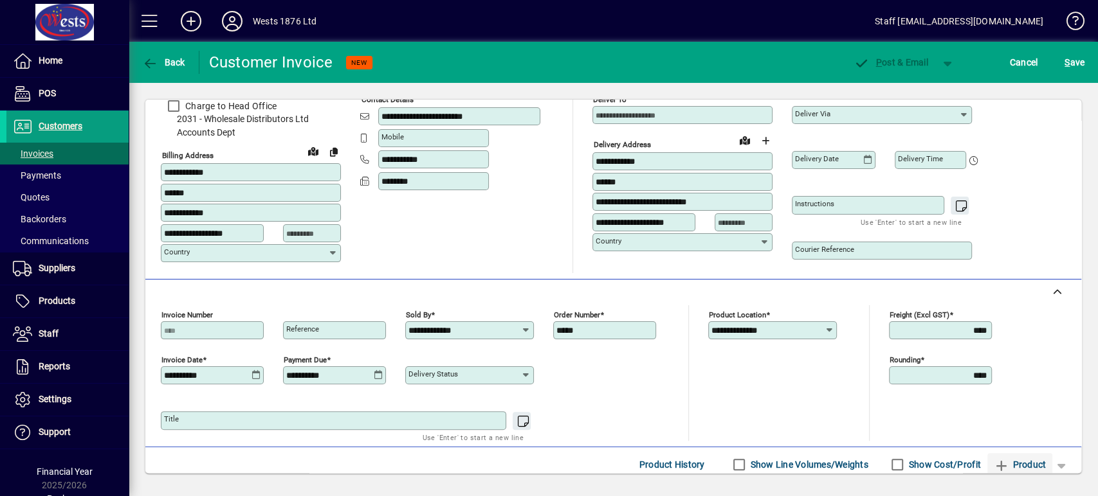  Describe the element at coordinates (171, 419) in the screenshot. I see `mat-label: Title` at that location.